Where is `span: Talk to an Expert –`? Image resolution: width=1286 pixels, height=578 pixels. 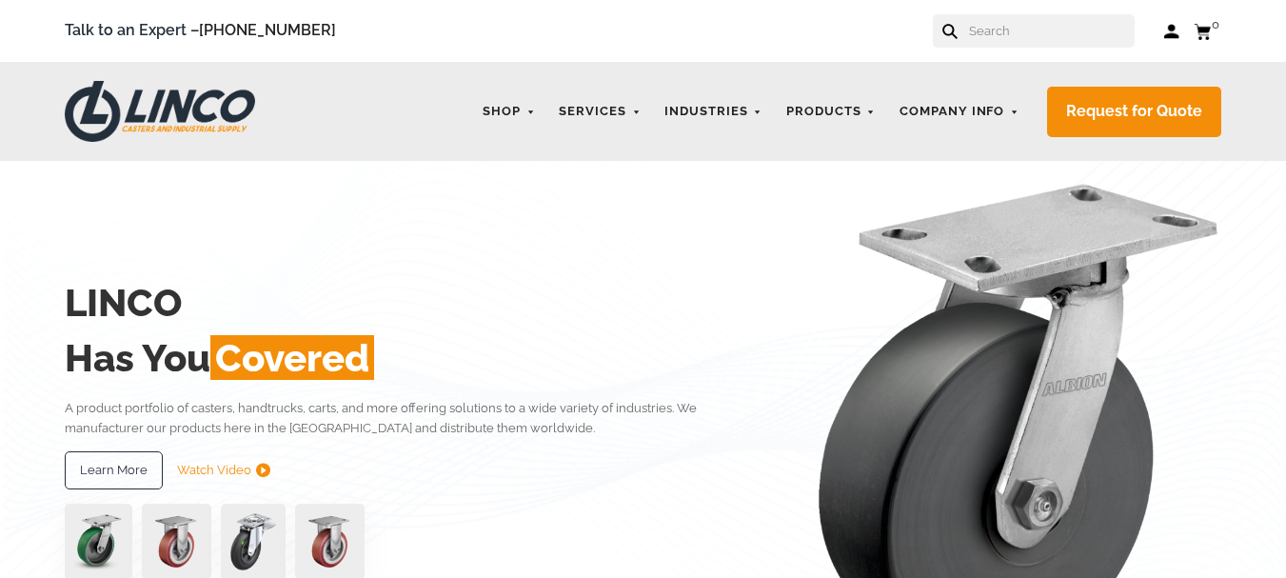 span: Talk to an Expert – is located at coordinates (200, 30).